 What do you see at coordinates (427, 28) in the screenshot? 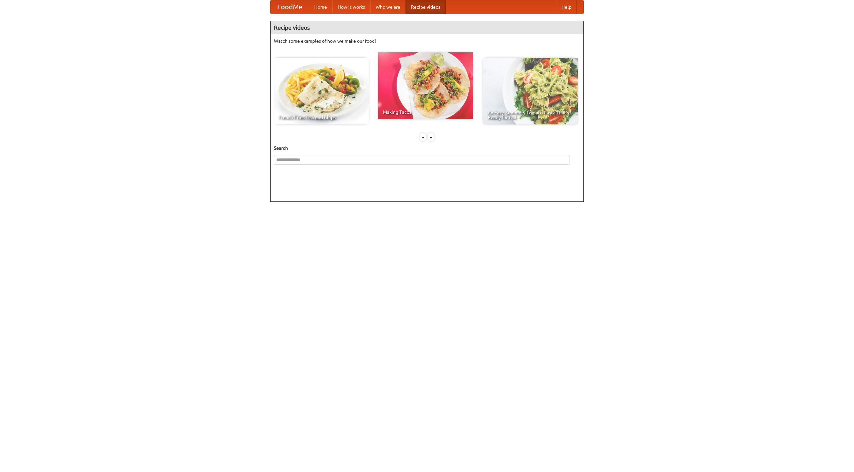
I see `h4: Recipe videos` at bounding box center [427, 28].